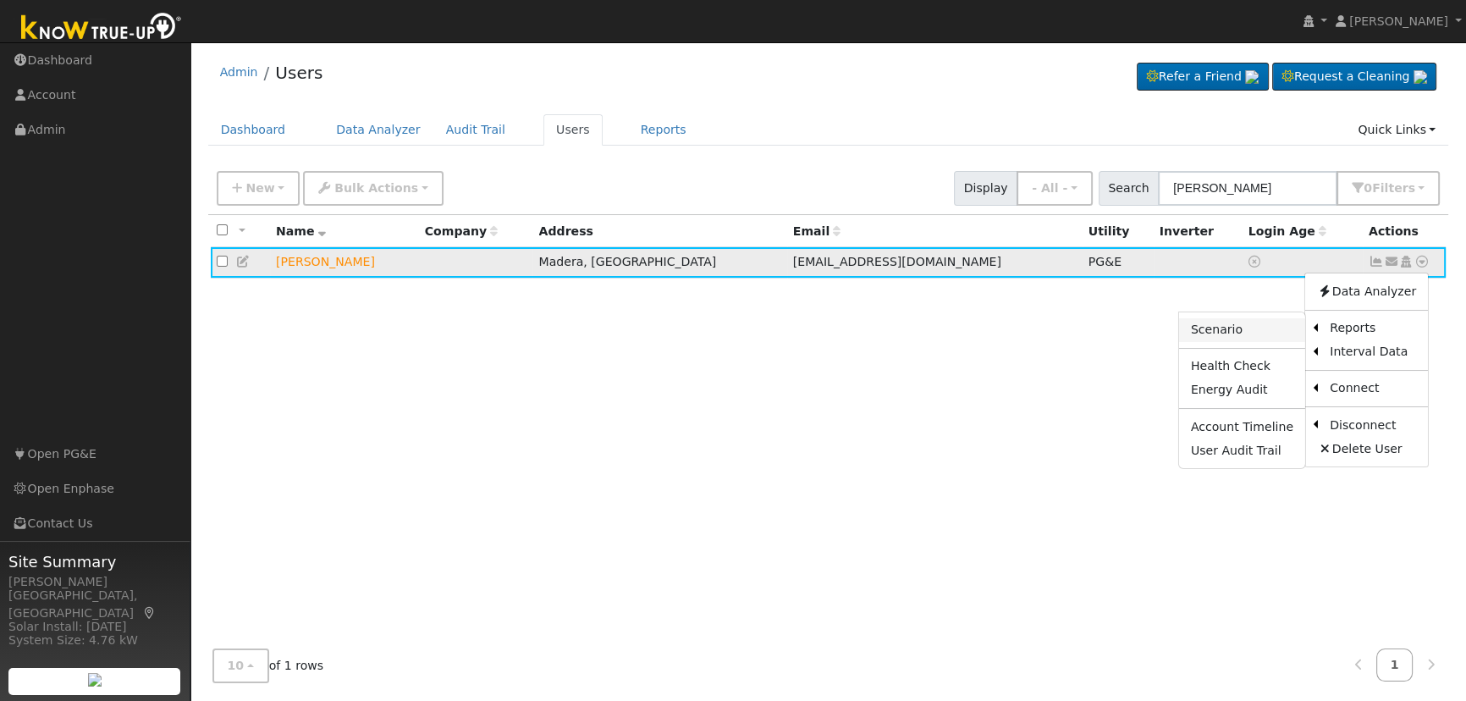 This screenshot has height=701, width=1466. What do you see at coordinates (476, 129) in the screenshot?
I see `a: Audit Trail` at bounding box center [476, 129].